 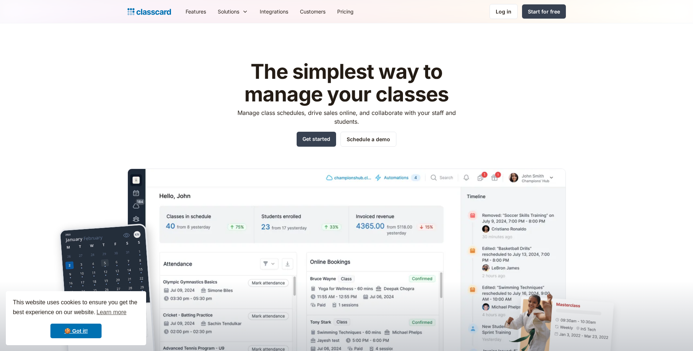 I want to click on a: Start for free, so click(x=544, y=11).